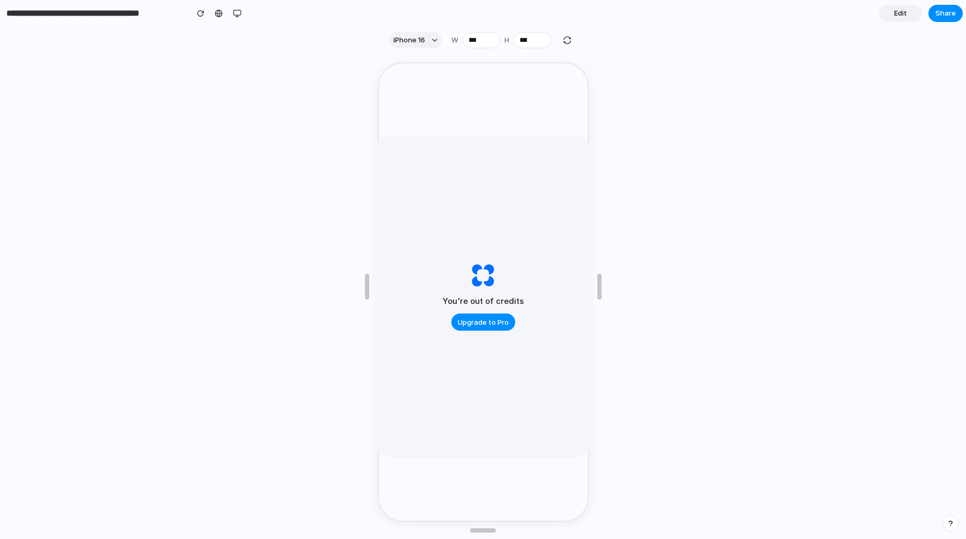 The height and width of the screenshot is (539, 966). Describe the element at coordinates (409, 40) in the screenshot. I see `span: iPhone 16` at that location.